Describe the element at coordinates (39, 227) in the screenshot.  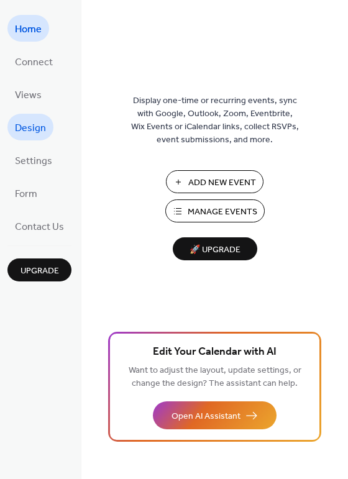
I see `span: Contact Us` at that location.